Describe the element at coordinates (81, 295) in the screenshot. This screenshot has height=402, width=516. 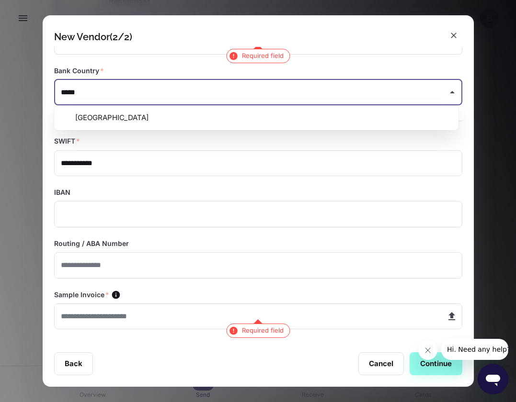
I see `label: Sample Invoice` at that location.